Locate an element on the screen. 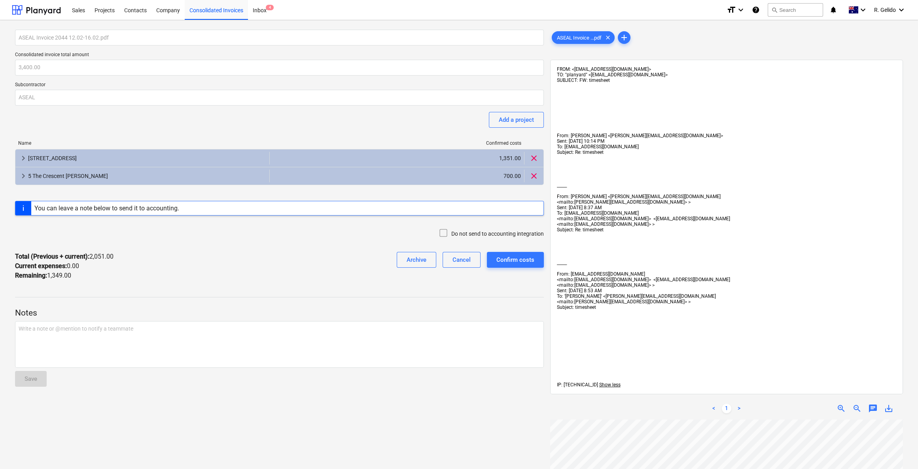  i: notifications is located at coordinates (833, 10).